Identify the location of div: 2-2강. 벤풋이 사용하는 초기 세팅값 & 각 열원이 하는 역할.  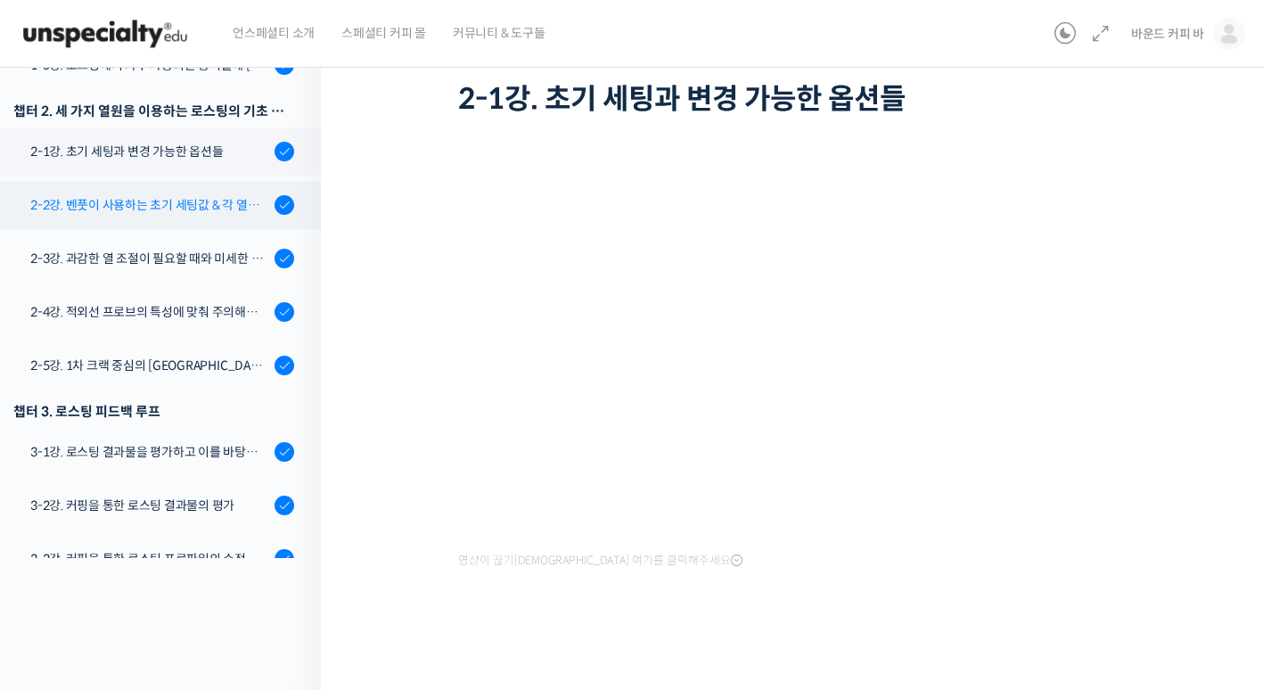
(150, 205).